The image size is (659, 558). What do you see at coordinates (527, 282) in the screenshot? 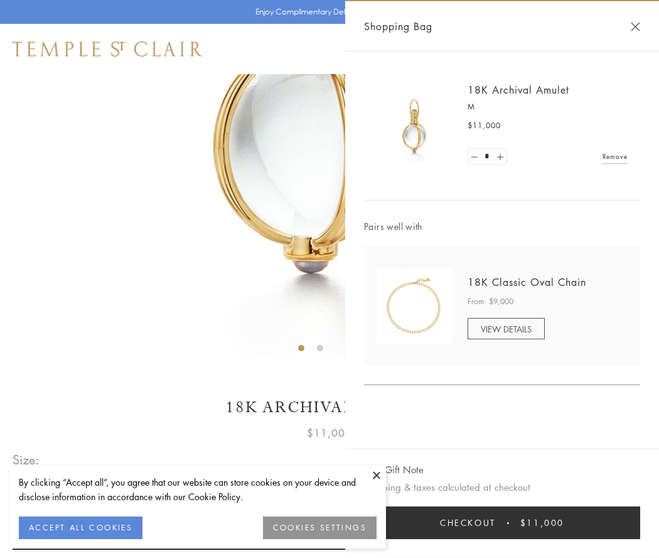
I see `a: 18K Classic Oval Chain` at bounding box center [527, 282].